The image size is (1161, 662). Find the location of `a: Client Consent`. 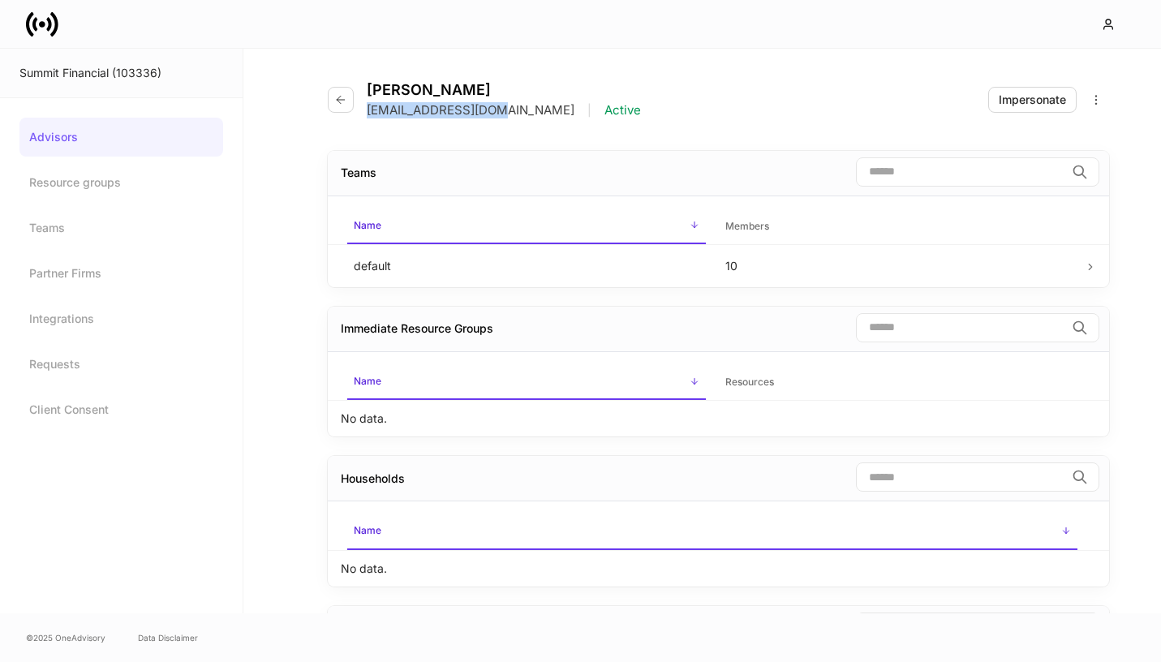

a: Client Consent is located at coordinates (121, 410).